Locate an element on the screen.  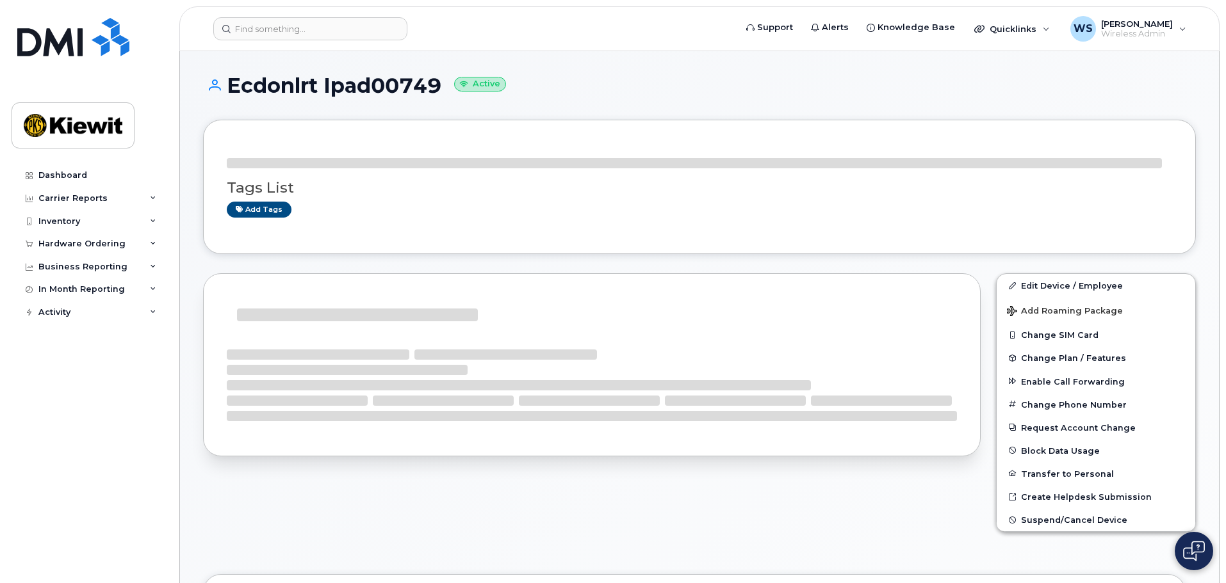
span: Add Roaming Package is located at coordinates (1065, 312).